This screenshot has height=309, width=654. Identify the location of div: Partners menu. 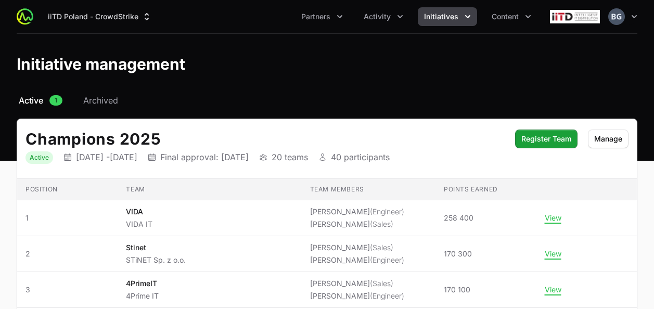
(322, 17).